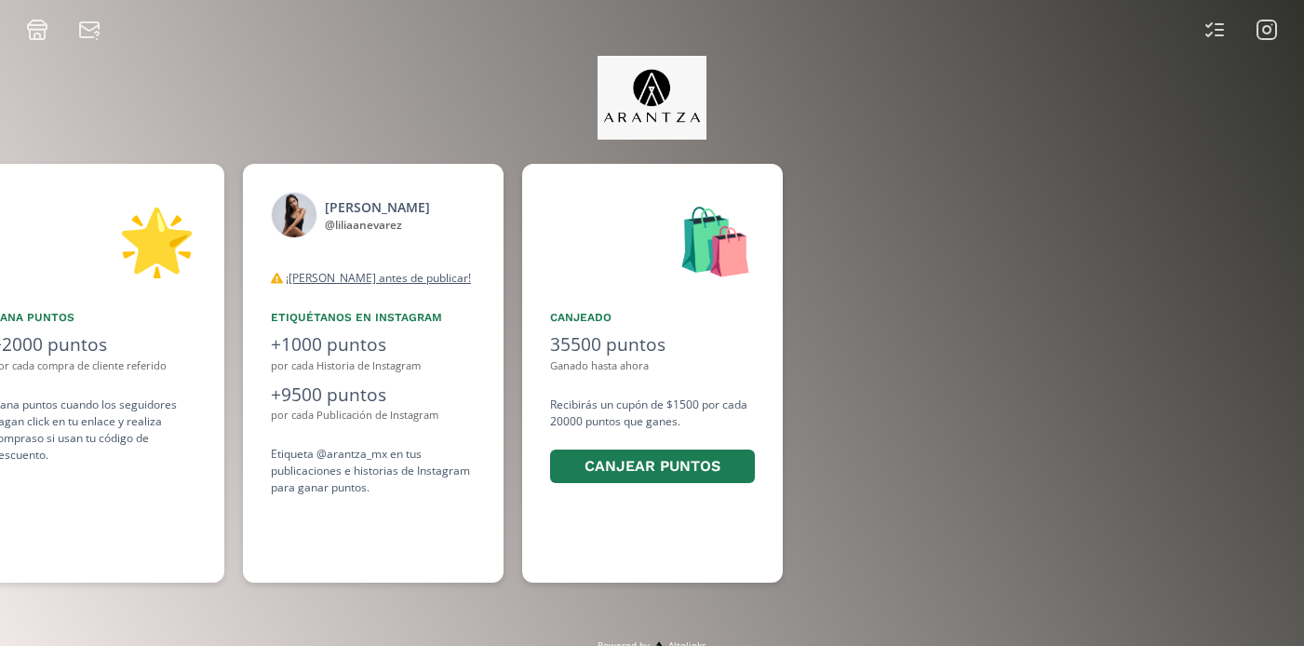 This screenshot has height=646, width=1304. What do you see at coordinates (377, 225) in the screenshot?
I see `div: @ liliaanevarez` at bounding box center [377, 225].